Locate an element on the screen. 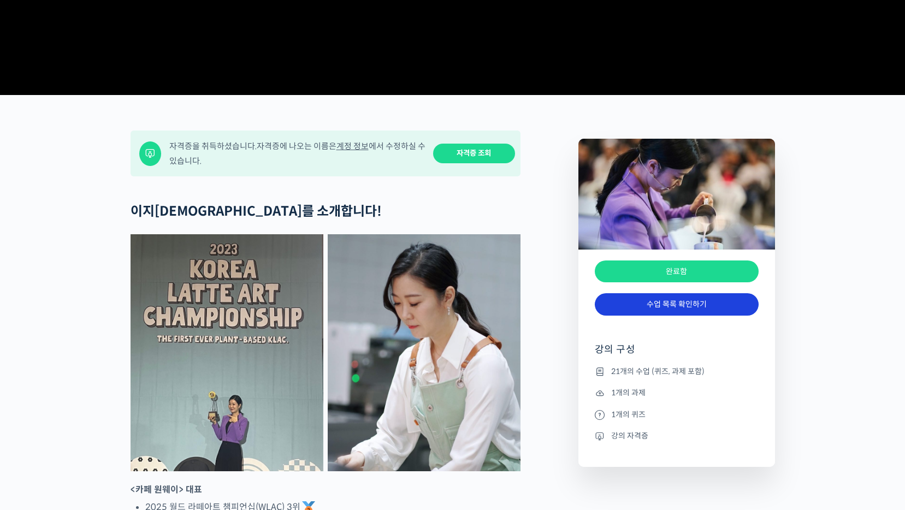 Image resolution: width=905 pixels, height=510 pixels. h4: 강의 구성 is located at coordinates (676, 354).